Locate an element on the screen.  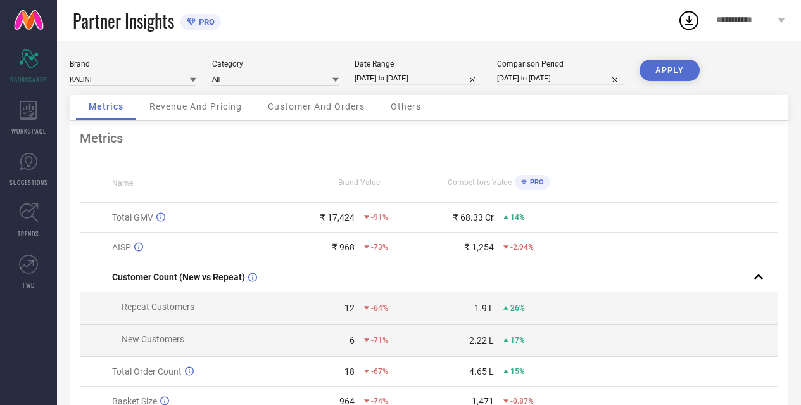
div: 2.22 L is located at coordinates (481, 340).